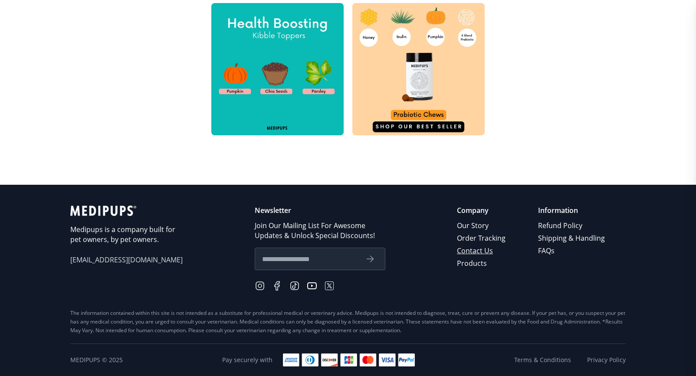 The height and width of the screenshot is (376, 696). I want to click on a: Shipping & Handling, so click(572, 238).